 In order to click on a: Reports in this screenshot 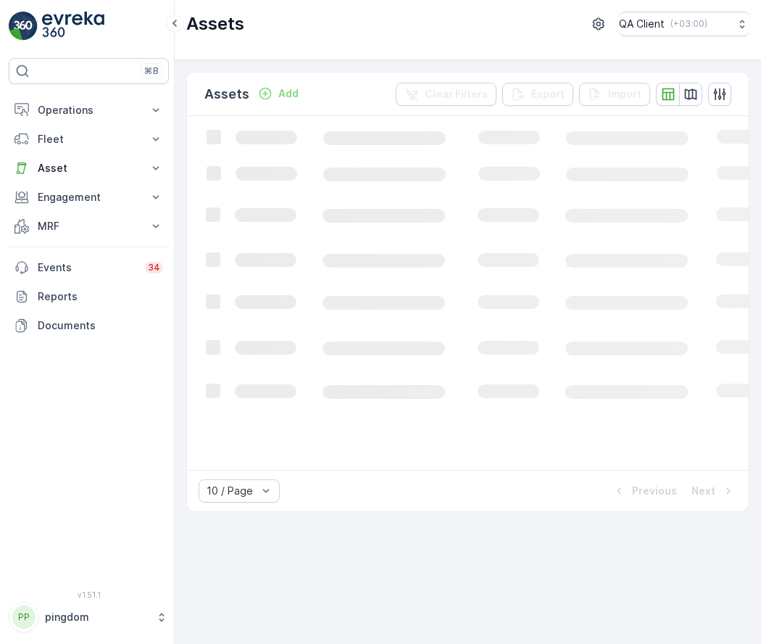, I will do `click(88, 296)`.